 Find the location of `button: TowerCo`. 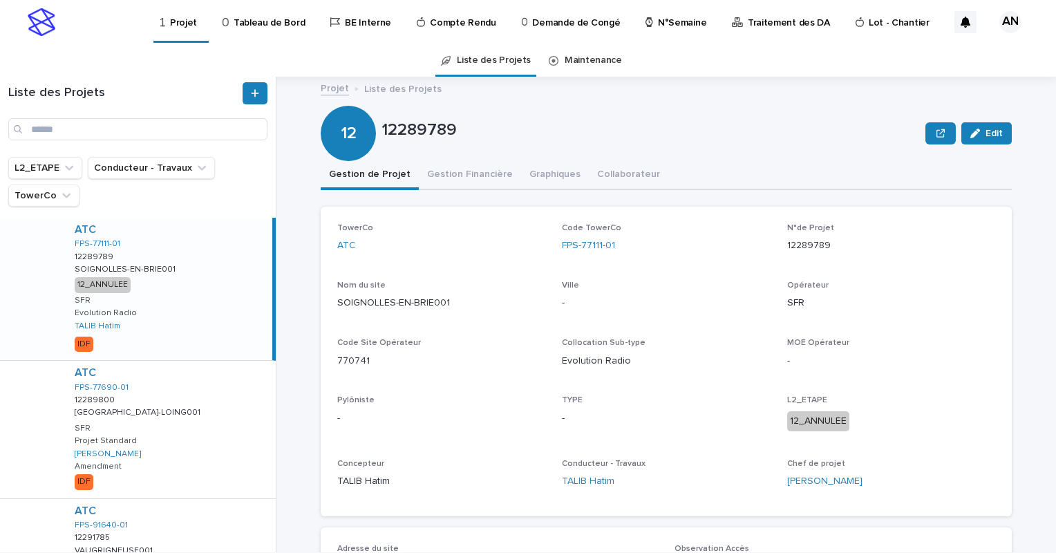

button: TowerCo is located at coordinates (44, 196).